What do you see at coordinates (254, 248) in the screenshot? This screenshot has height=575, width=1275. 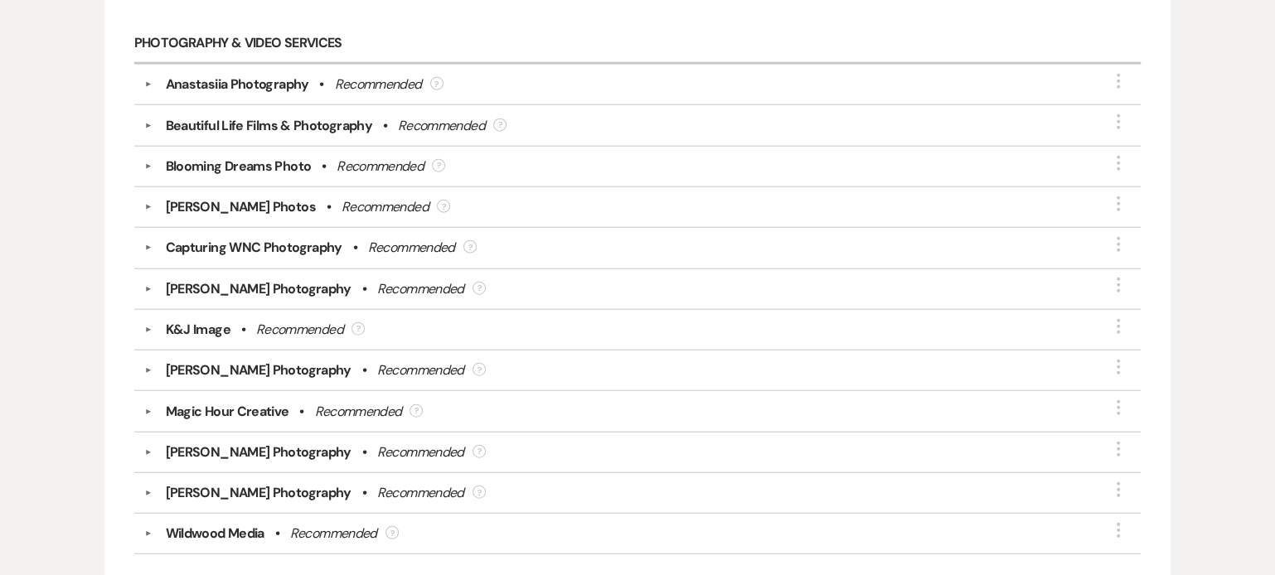 I see `div: Capturing WNC Photography` at bounding box center [254, 248].